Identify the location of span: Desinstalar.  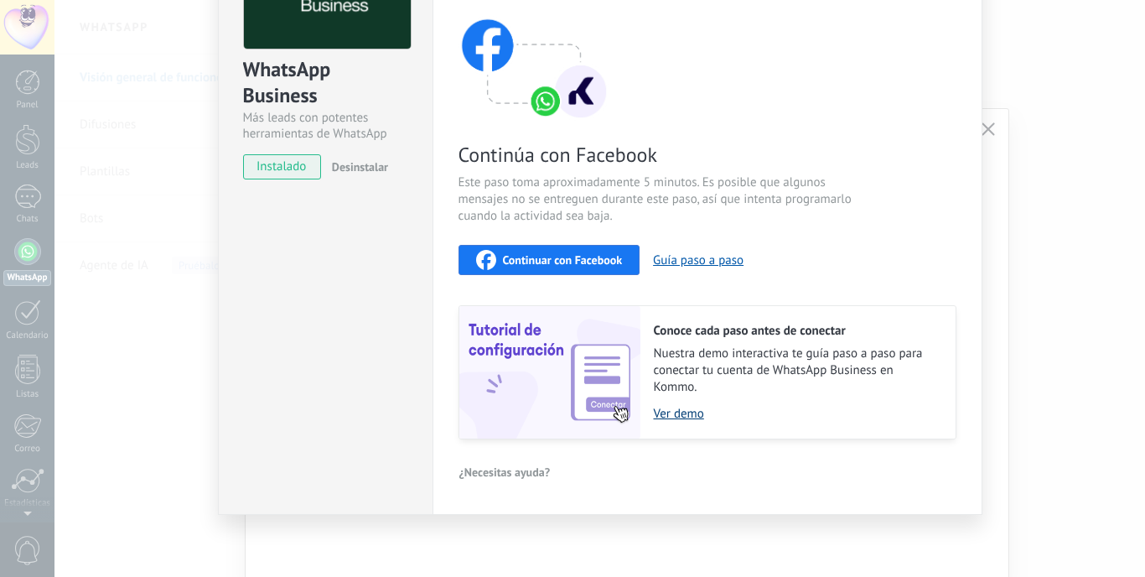
(360, 167).